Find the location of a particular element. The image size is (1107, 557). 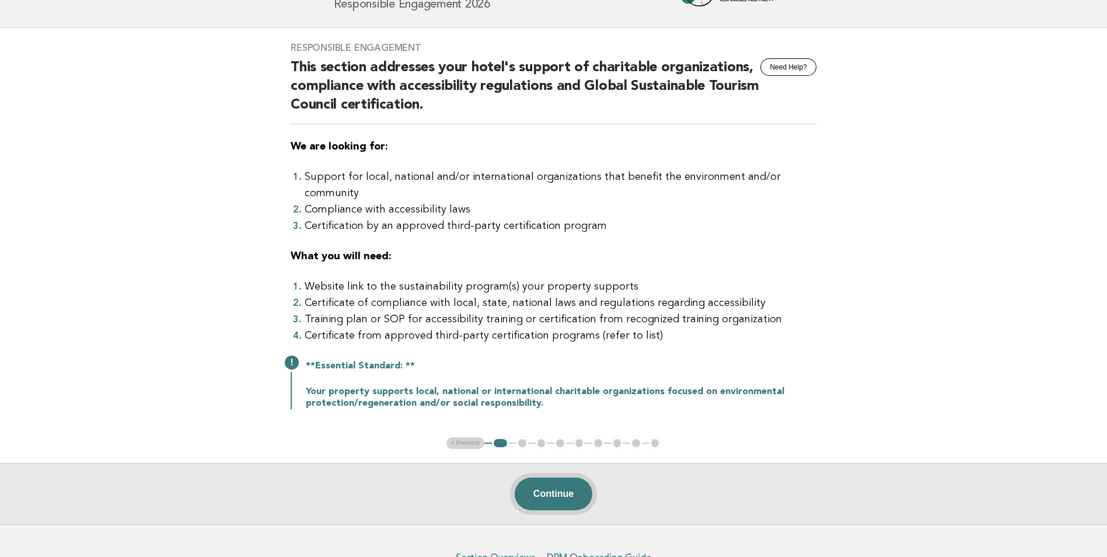

li: Support for local, national and/or international organizations that benefit the environment and/o... is located at coordinates (560, 185).